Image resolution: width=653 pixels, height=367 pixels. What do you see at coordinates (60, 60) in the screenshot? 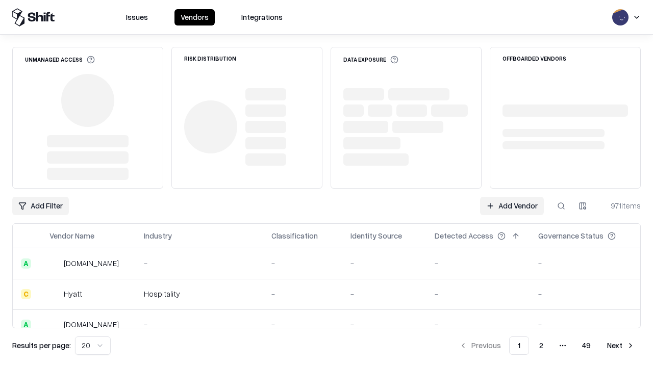
I see `div: Unmanaged Access` at bounding box center [60, 60].